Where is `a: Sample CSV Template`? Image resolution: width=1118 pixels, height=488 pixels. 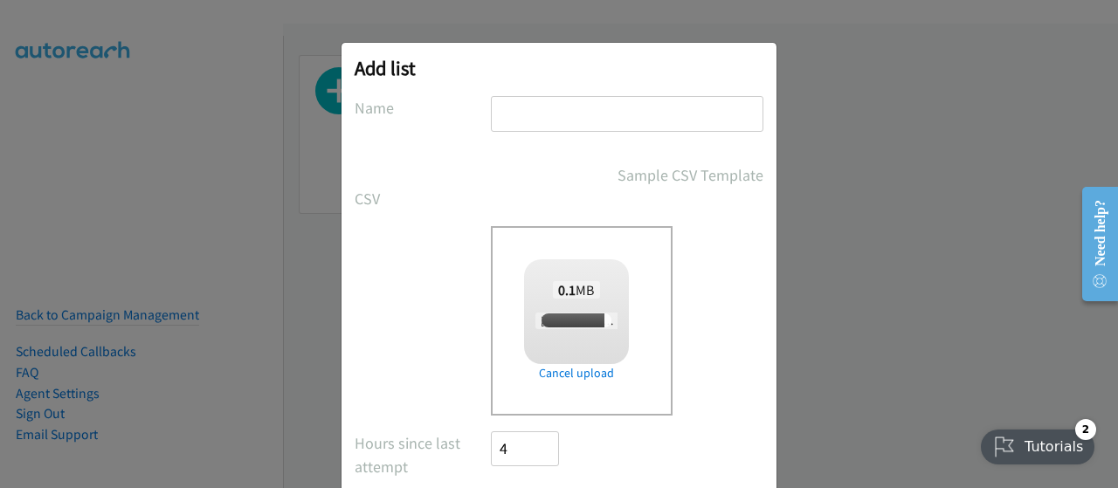 a: Sample CSV Template is located at coordinates (690, 175).